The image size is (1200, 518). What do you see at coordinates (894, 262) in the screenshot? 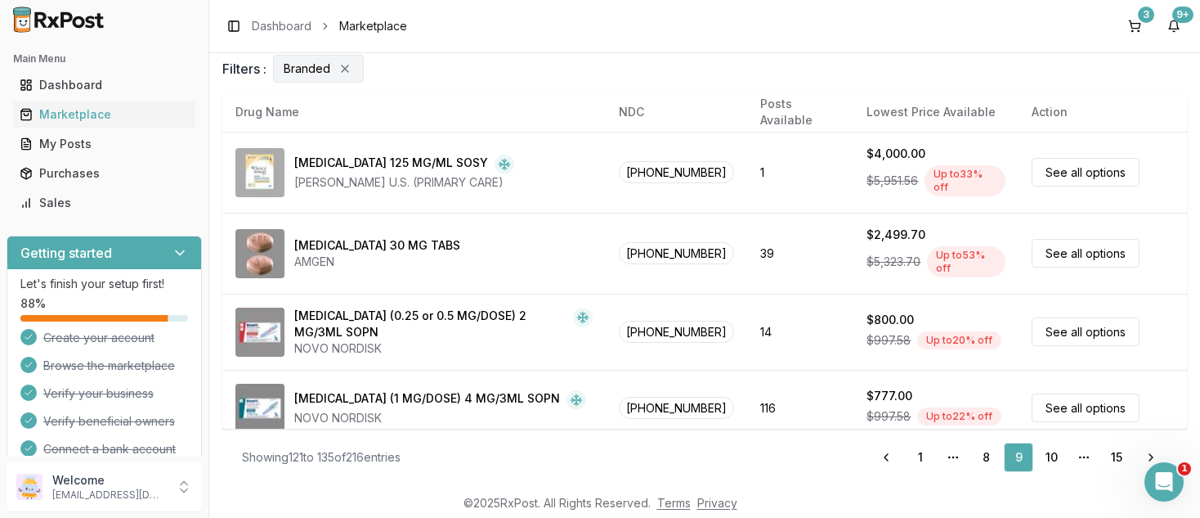
I see `span: $5,323.70` at bounding box center [894, 262].